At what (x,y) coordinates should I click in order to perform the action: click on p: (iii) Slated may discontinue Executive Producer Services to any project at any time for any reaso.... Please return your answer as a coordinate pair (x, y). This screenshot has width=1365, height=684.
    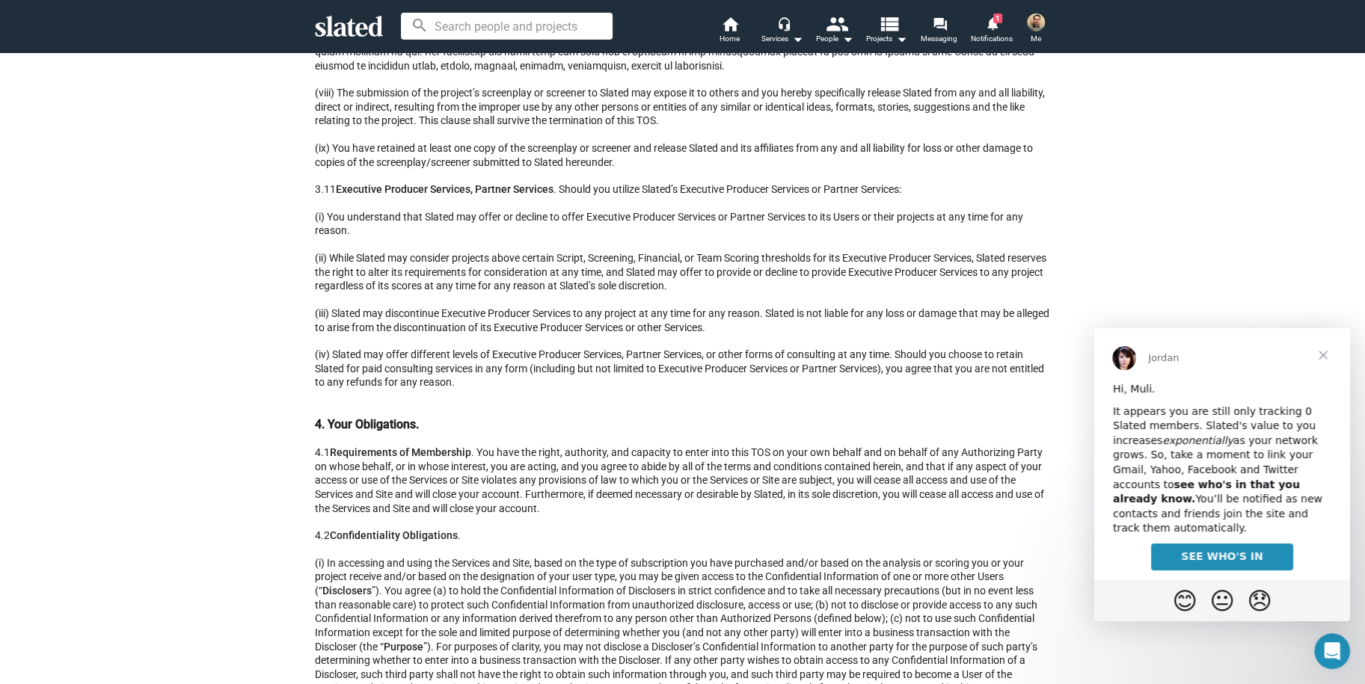
    Looking at the image, I should click on (683, 320).